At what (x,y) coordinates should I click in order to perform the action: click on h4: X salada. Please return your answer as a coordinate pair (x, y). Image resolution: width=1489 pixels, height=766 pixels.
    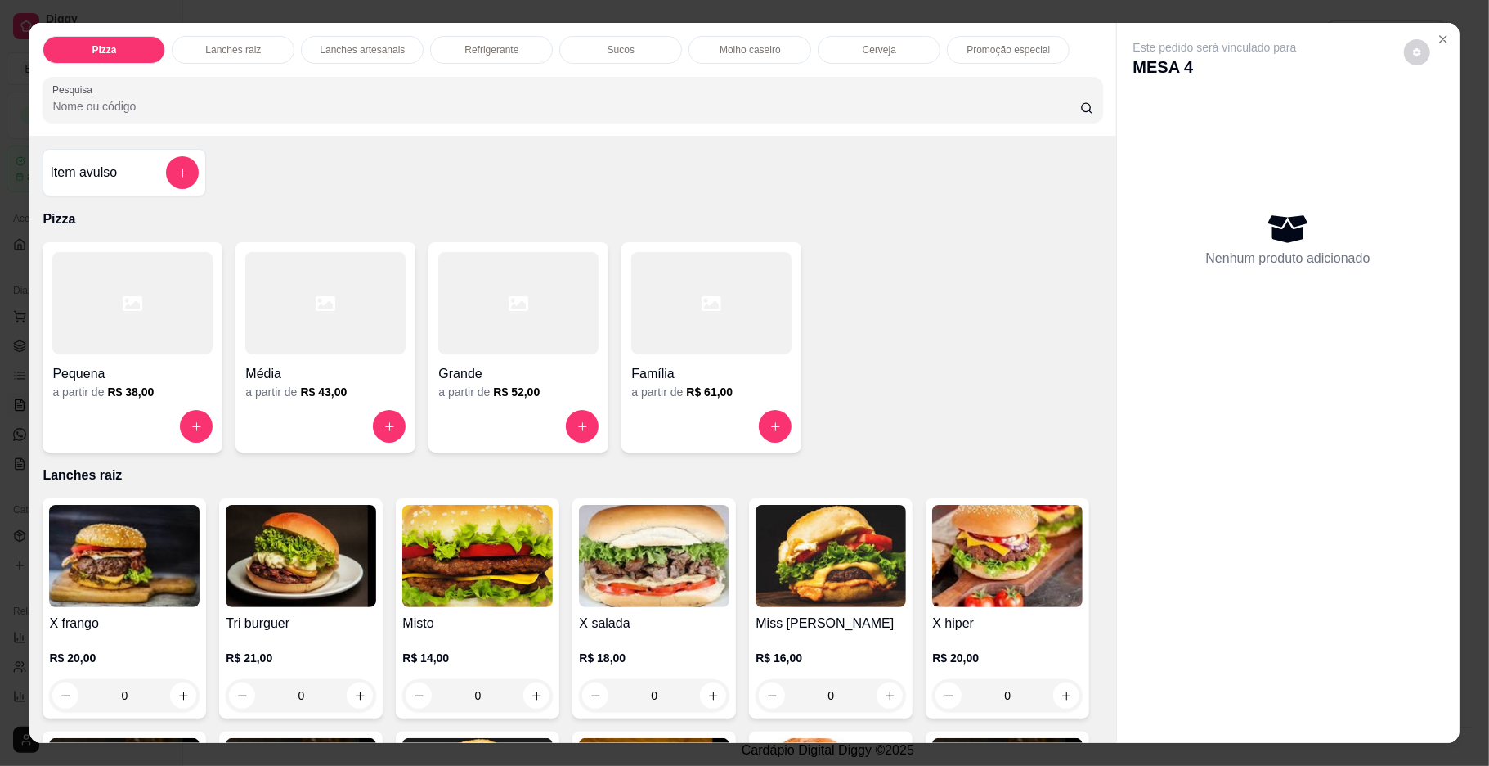
    Looking at the image, I should click on (654, 623).